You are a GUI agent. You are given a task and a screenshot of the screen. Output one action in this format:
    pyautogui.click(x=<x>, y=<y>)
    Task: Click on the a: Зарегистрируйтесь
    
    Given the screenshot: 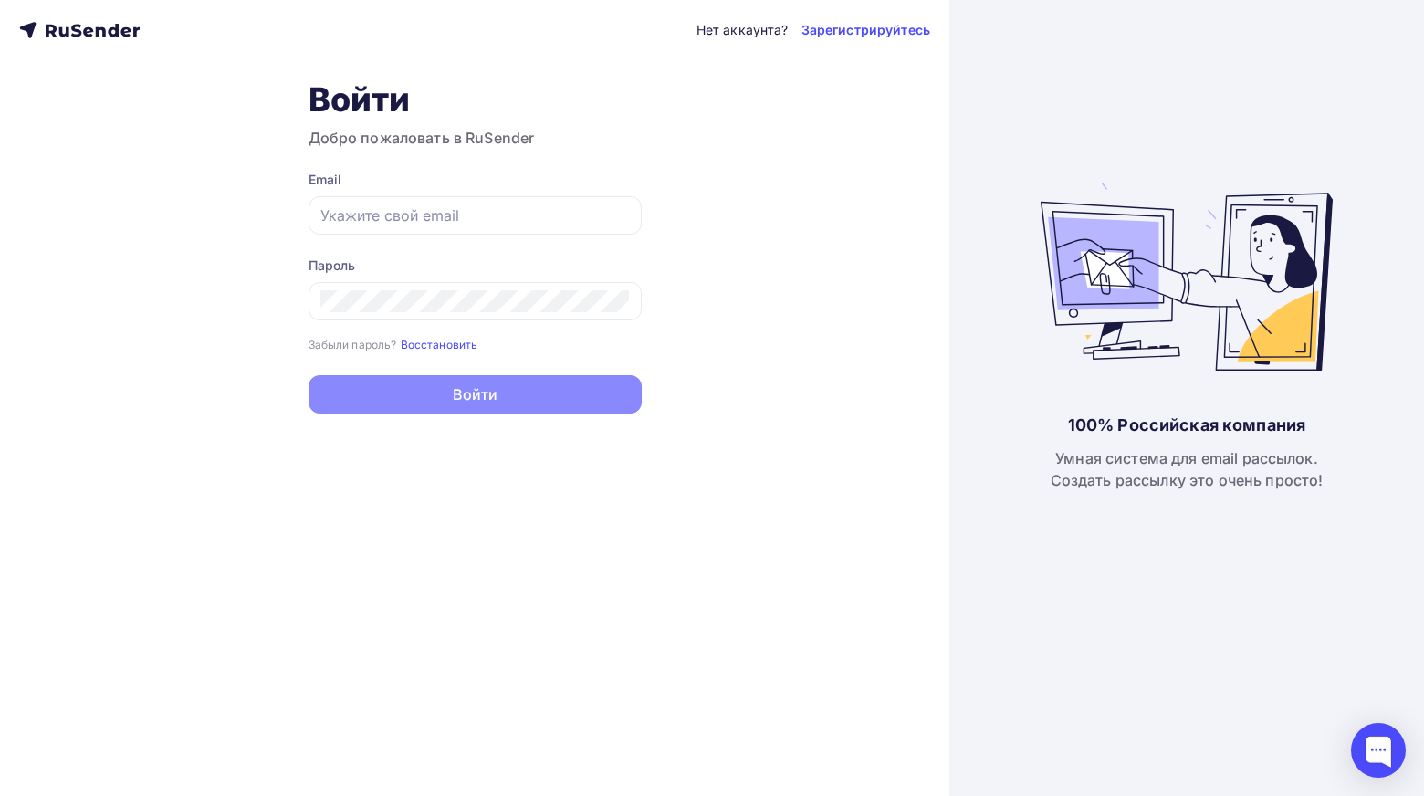 What is the action you would take?
    pyautogui.click(x=866, y=30)
    